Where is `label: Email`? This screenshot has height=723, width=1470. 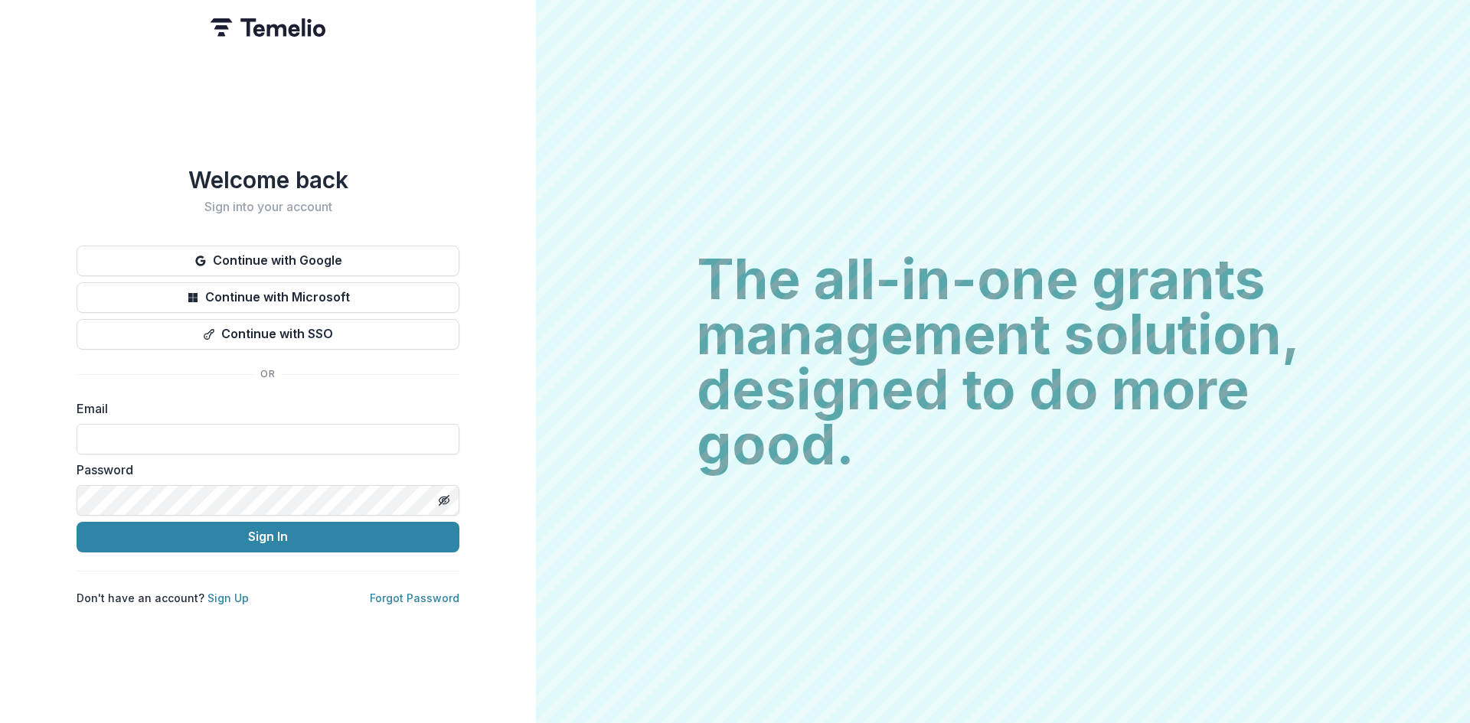 label: Email is located at coordinates (263, 409).